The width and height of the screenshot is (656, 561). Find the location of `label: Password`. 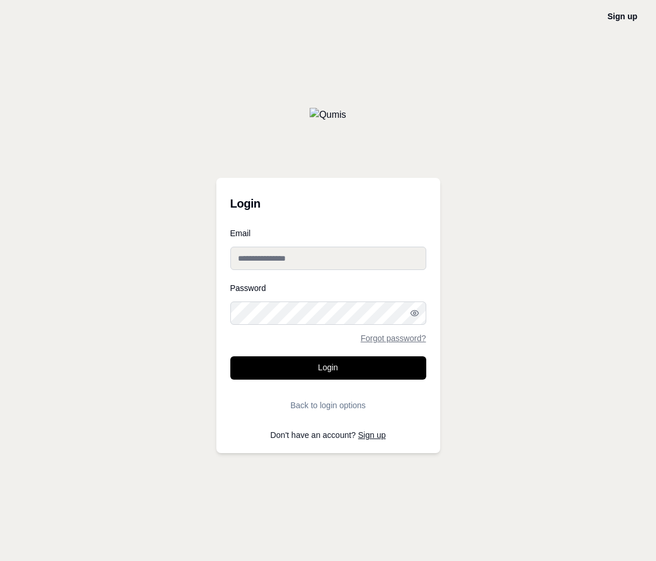

label: Password is located at coordinates (328, 288).